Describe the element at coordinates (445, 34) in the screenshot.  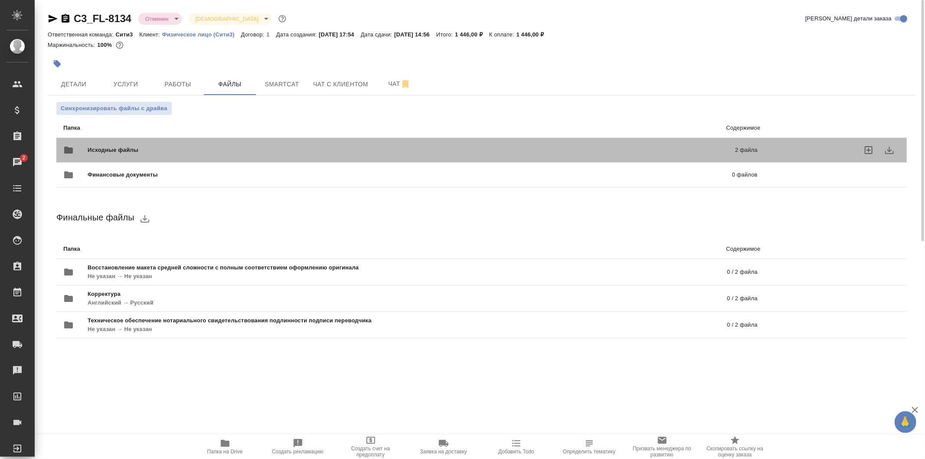
I see `p: Итого:` at that location.